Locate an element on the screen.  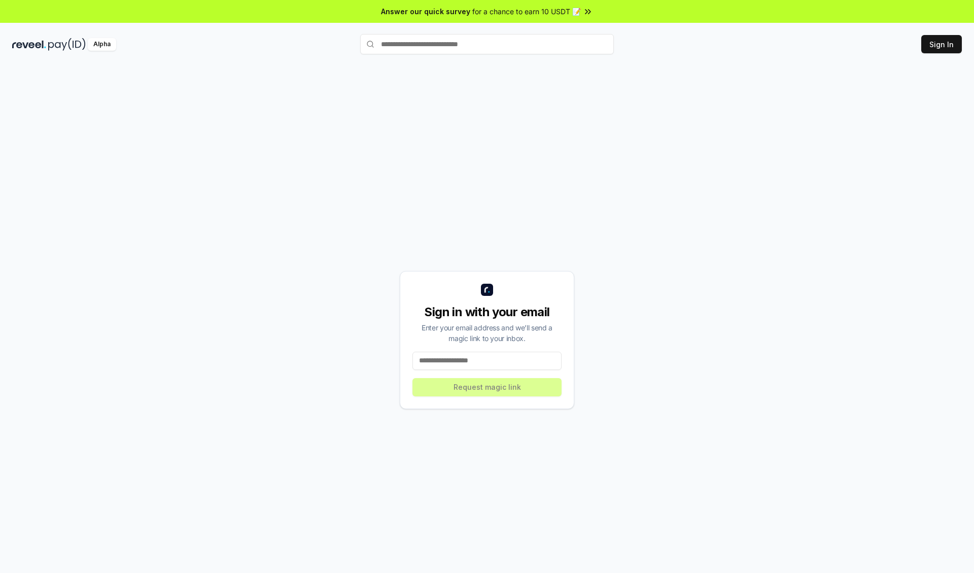
img: reveel_dark is located at coordinates (29, 44).